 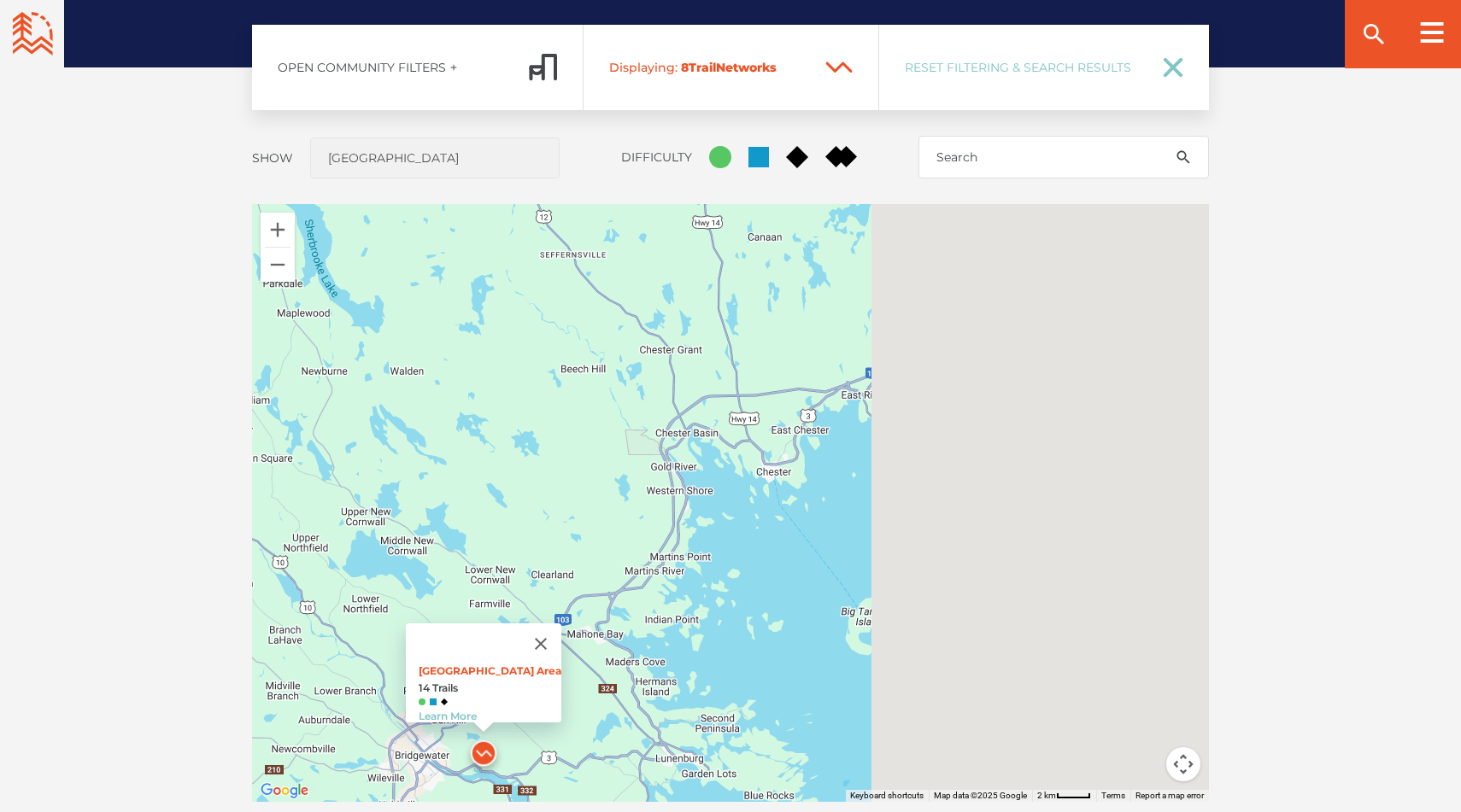 I want to click on a: Report a map error, so click(x=1169, y=795).